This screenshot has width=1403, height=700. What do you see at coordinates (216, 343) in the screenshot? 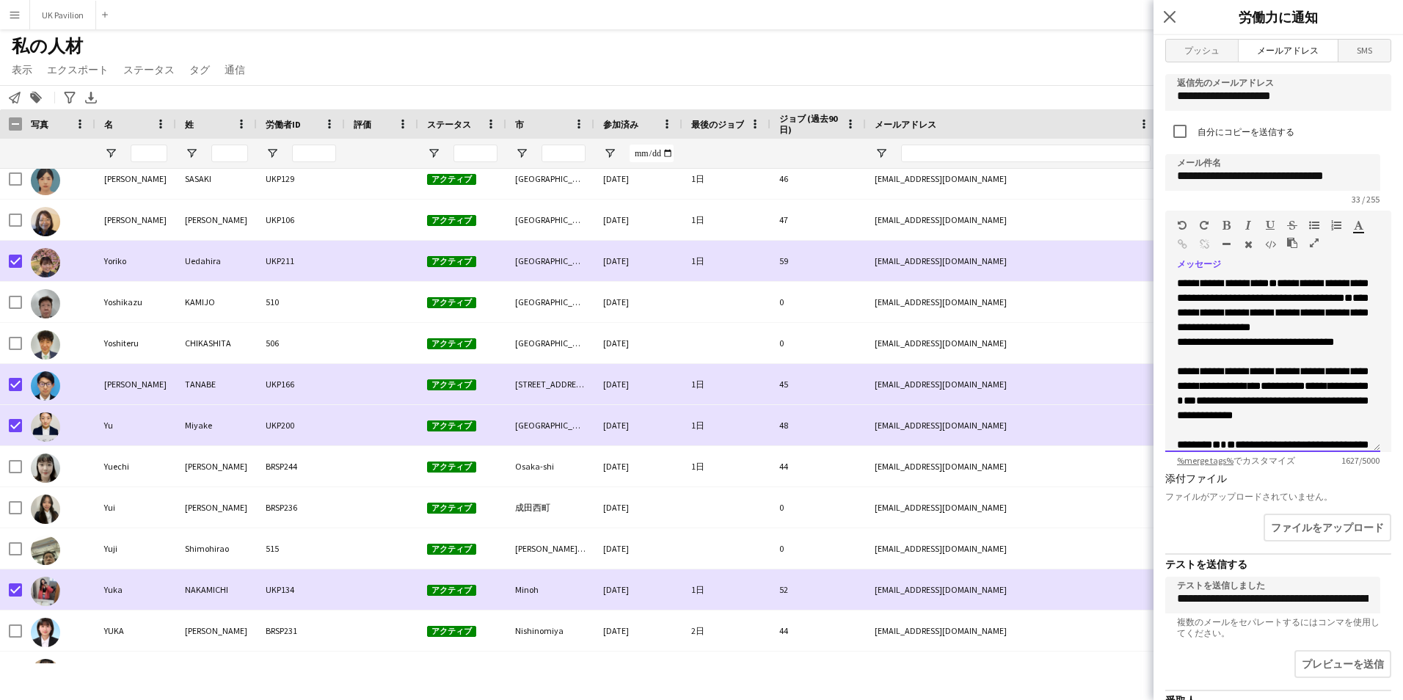
I see `div: CHIKASHITA` at bounding box center [216, 343].